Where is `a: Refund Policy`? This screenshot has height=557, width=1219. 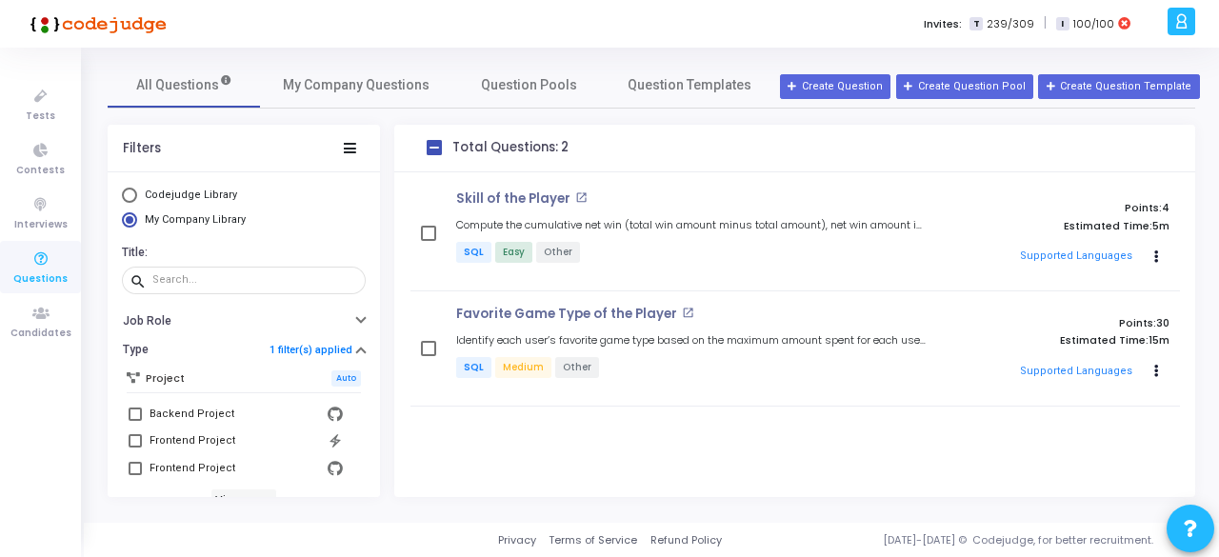 a: Refund Policy is located at coordinates (686, 540).